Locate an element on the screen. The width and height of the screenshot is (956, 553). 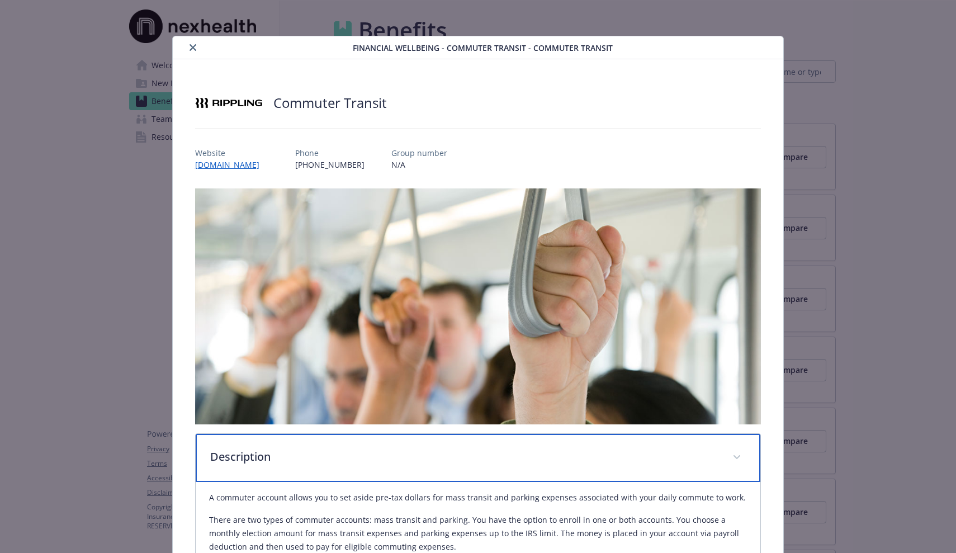
img: Rippling is located at coordinates (229, 103).